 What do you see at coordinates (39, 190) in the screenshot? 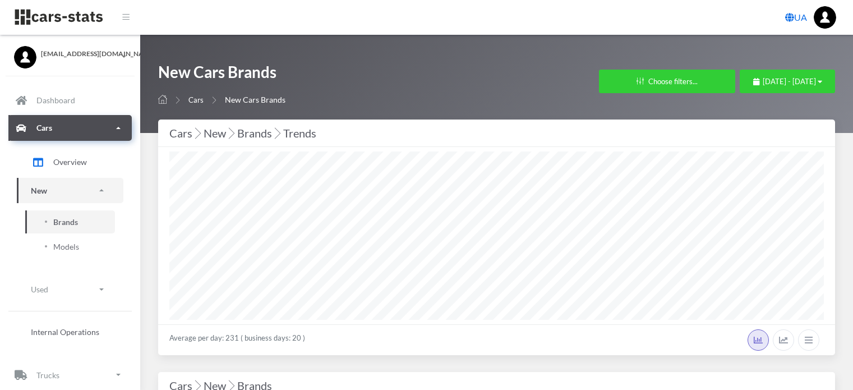
I see `p: New` at bounding box center [39, 190].